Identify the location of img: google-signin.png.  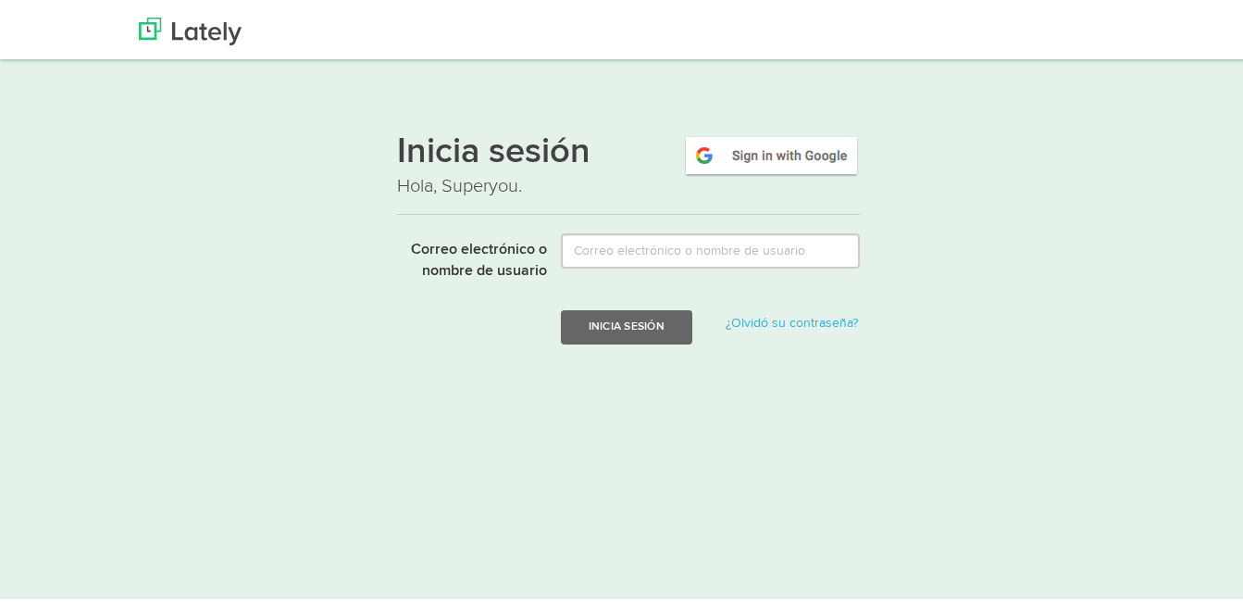
(771, 152).